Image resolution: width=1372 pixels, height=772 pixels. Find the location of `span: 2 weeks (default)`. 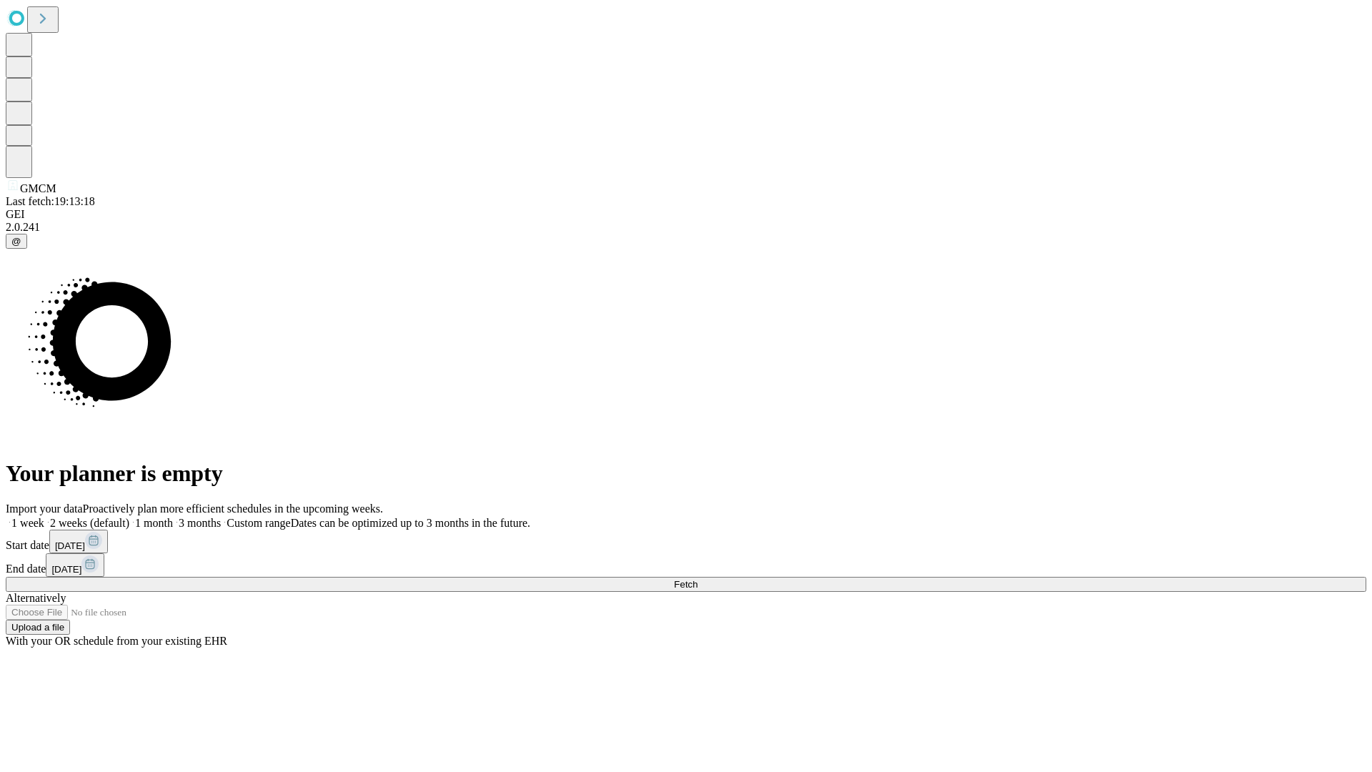

span: 2 weeks (default) is located at coordinates (89, 522).